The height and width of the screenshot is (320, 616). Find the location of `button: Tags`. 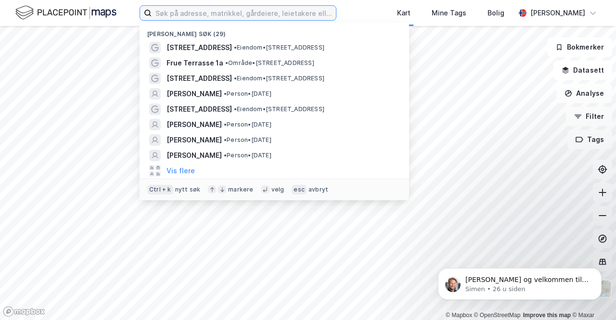

button: Tags is located at coordinates (590, 140).